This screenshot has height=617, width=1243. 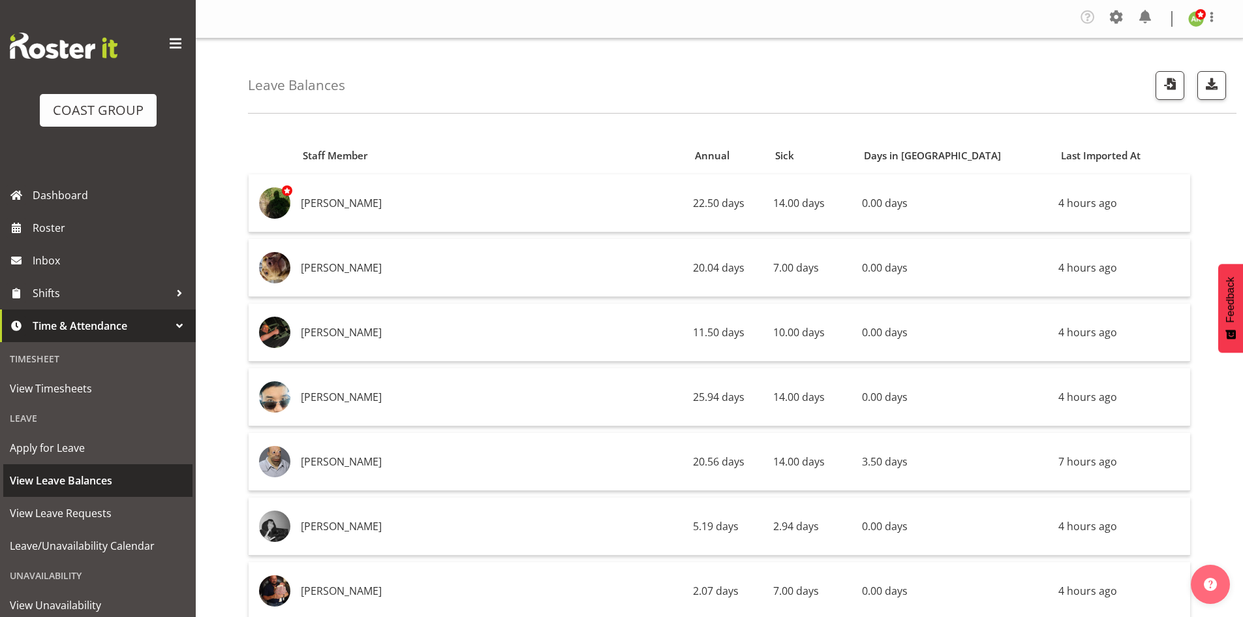 What do you see at coordinates (98, 388) in the screenshot?
I see `span: View Timesheets` at bounding box center [98, 388].